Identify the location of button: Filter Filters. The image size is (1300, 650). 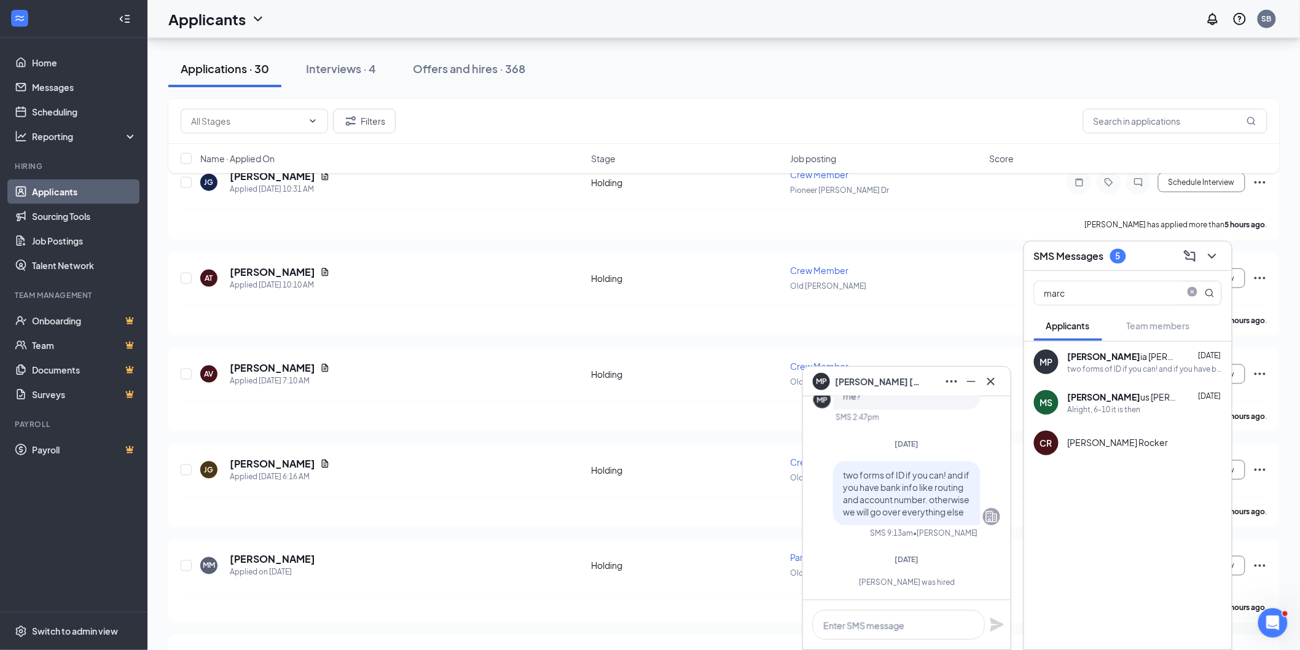
(364, 121).